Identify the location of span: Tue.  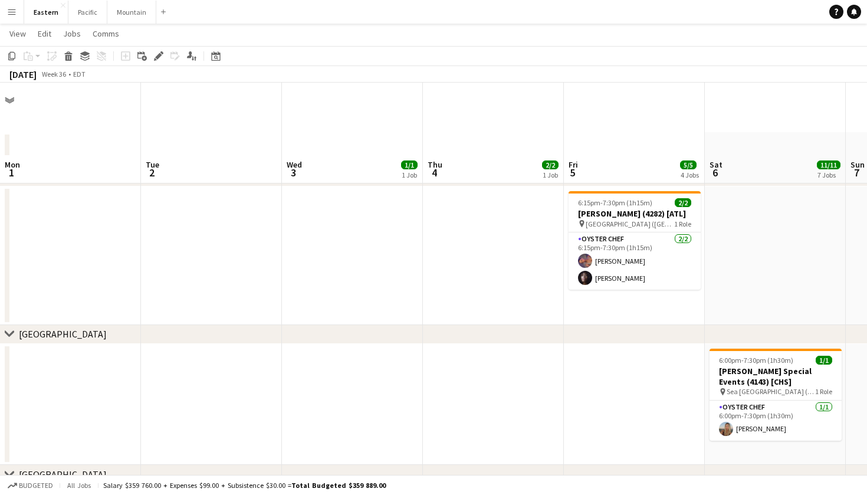
(152, 165).